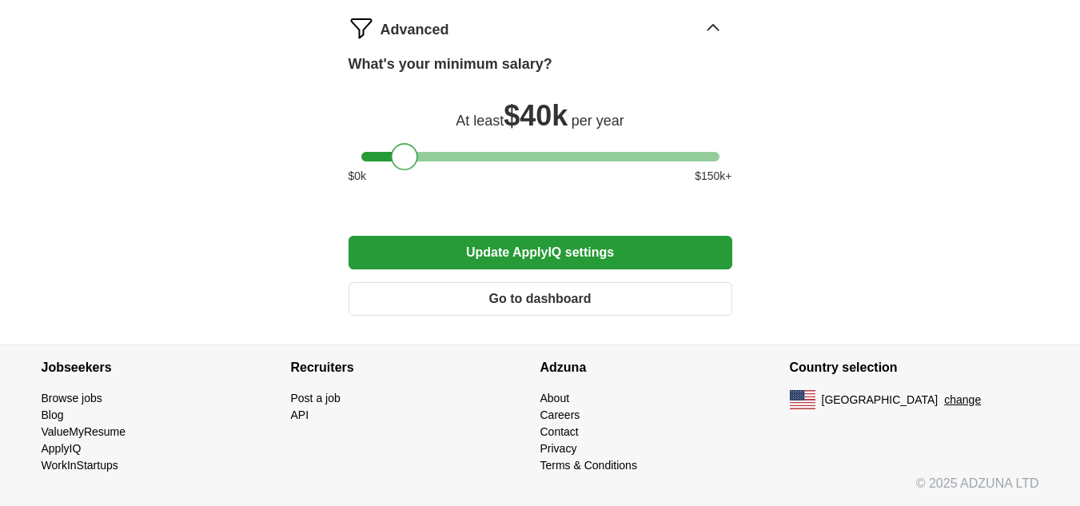  I want to click on a: ValueMyResume, so click(84, 432).